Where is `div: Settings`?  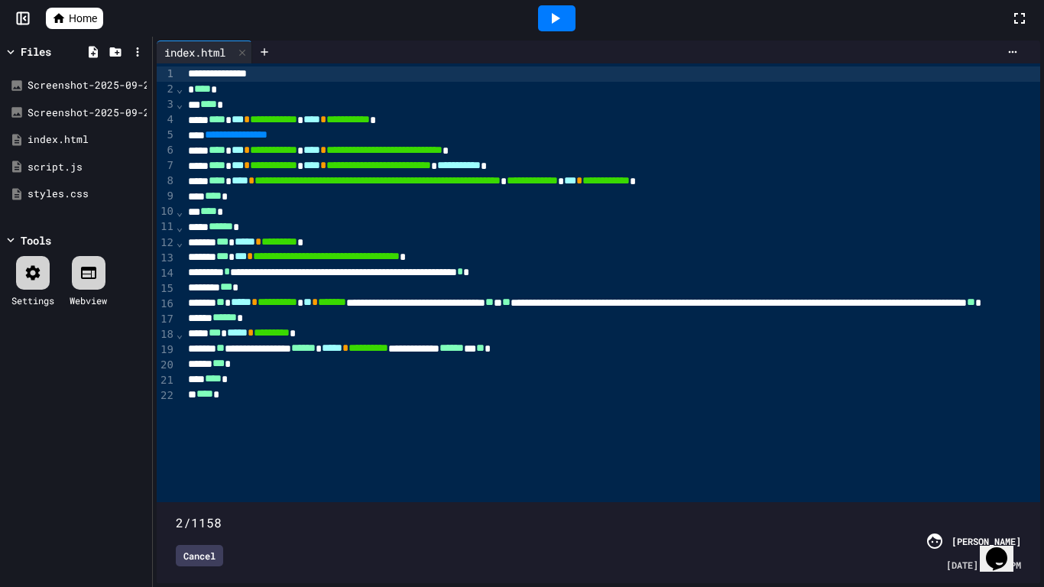 div: Settings is located at coordinates (33, 300).